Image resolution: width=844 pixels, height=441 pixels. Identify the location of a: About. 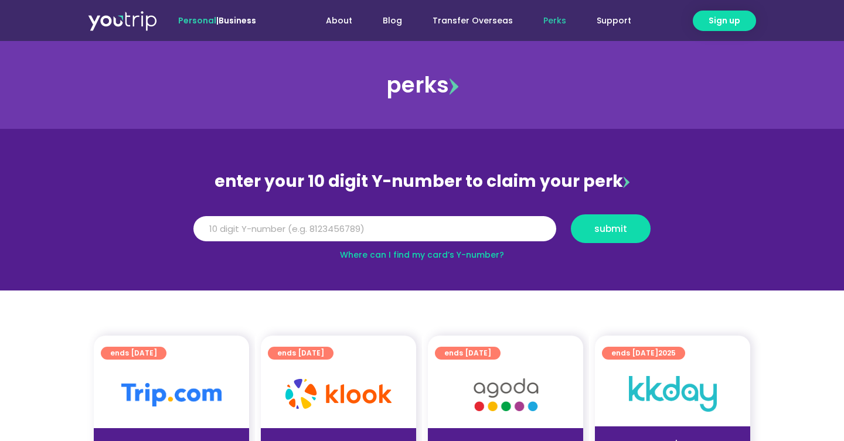
(339, 21).